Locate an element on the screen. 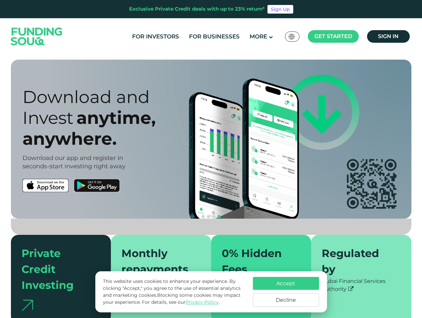 The image size is (422, 318). div: Download our app and register in is located at coordinates (122, 158).